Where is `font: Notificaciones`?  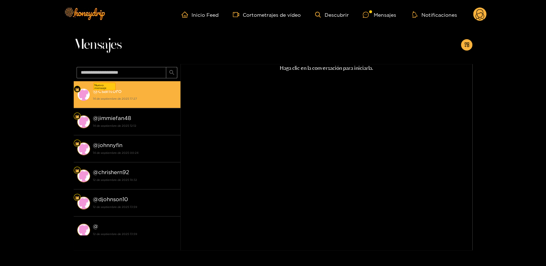
font: Notificaciones is located at coordinates (439, 15).